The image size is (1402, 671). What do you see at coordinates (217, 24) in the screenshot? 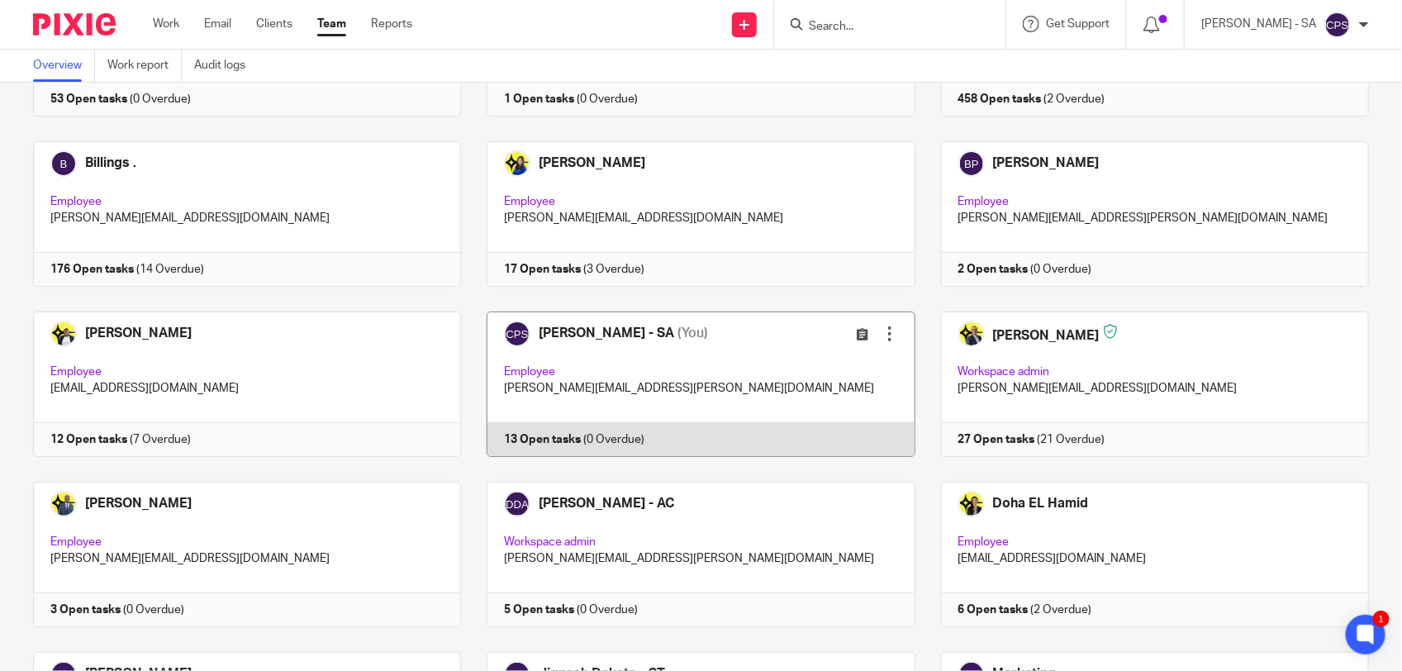
I see `a: Email` at bounding box center [217, 24].